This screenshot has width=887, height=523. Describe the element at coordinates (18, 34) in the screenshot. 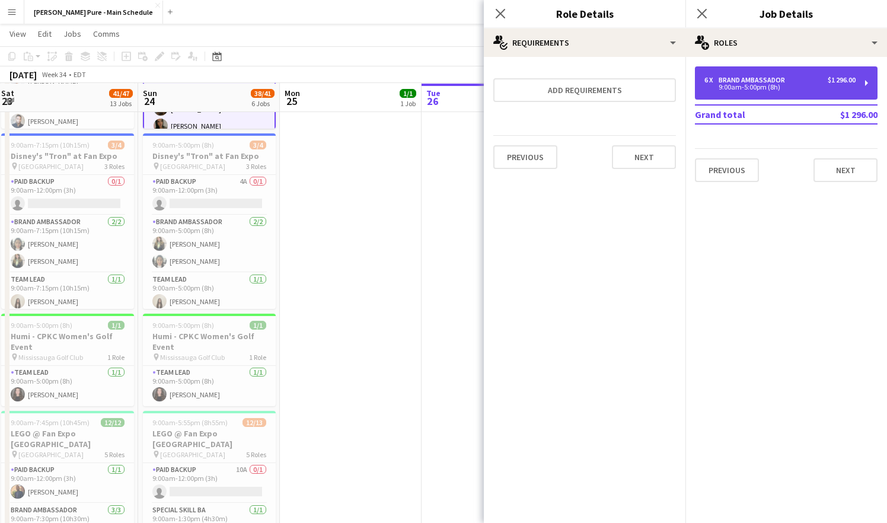

I see `span: View` at that location.